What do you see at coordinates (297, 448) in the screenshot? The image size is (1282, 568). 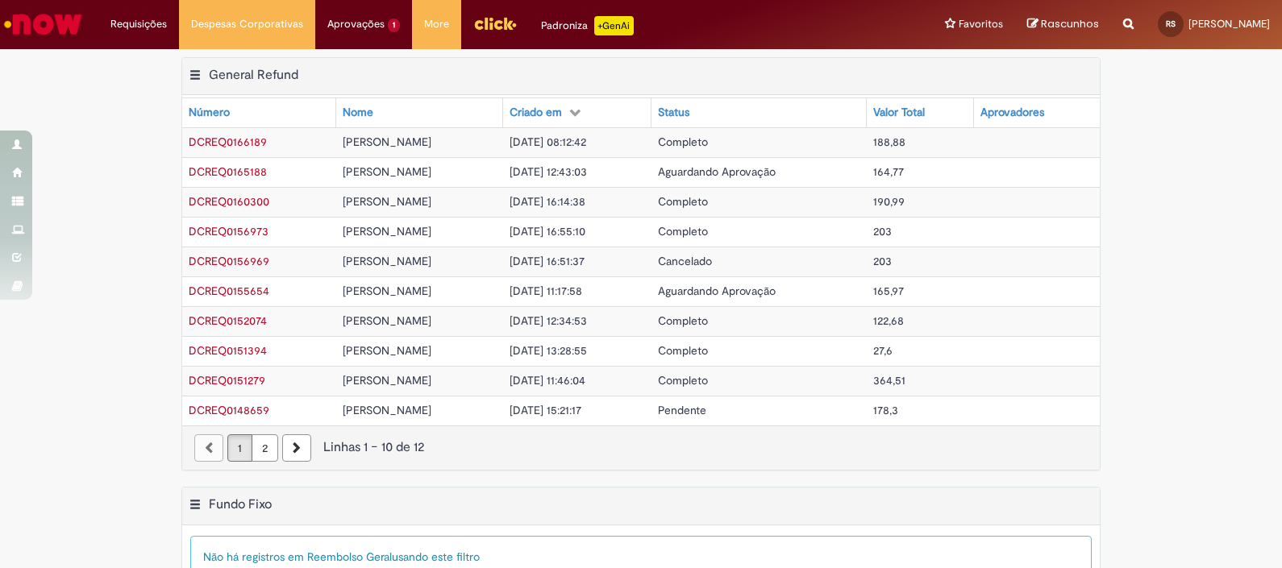 I see `a: Próxima página` at bounding box center [297, 448].